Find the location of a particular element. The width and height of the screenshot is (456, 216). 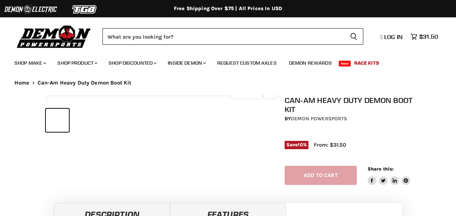

span: From: $31.50 is located at coordinates (330, 145).